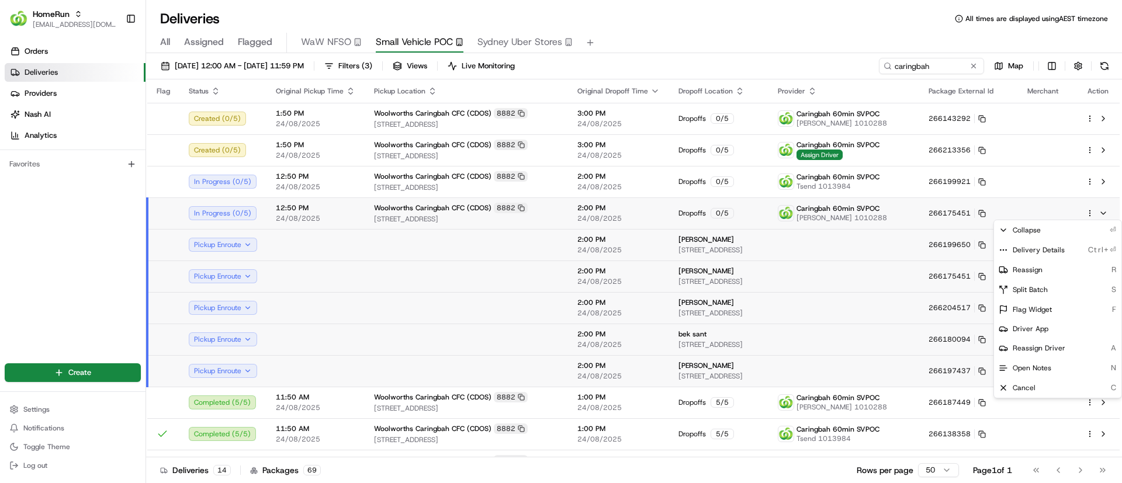 Image resolution: width=1122 pixels, height=483 pixels. What do you see at coordinates (1114, 368) in the screenshot?
I see `span: N` at bounding box center [1114, 368].